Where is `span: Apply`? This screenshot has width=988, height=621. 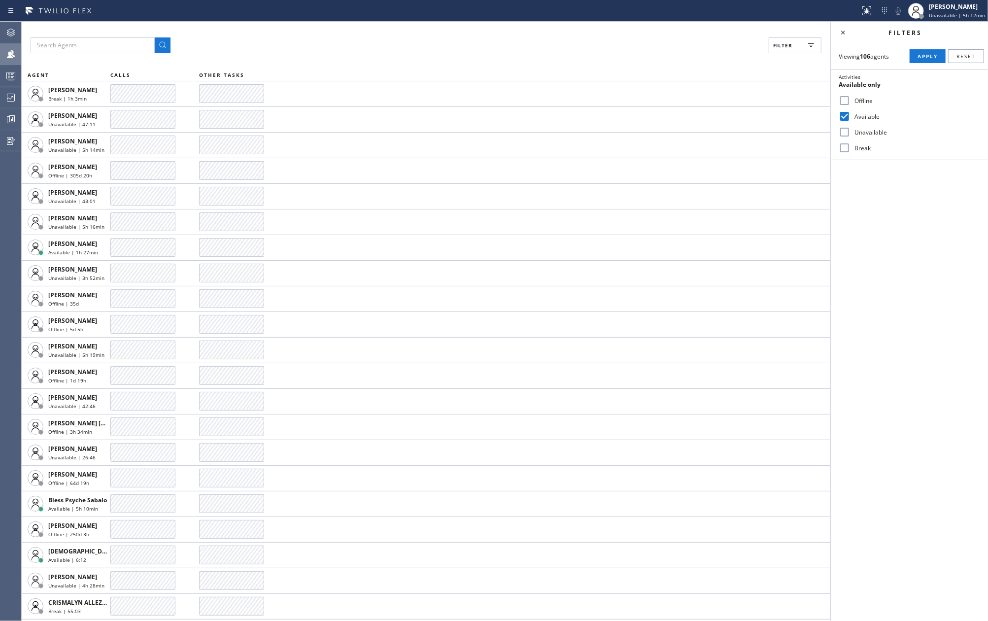 span: Apply is located at coordinates (927, 56).